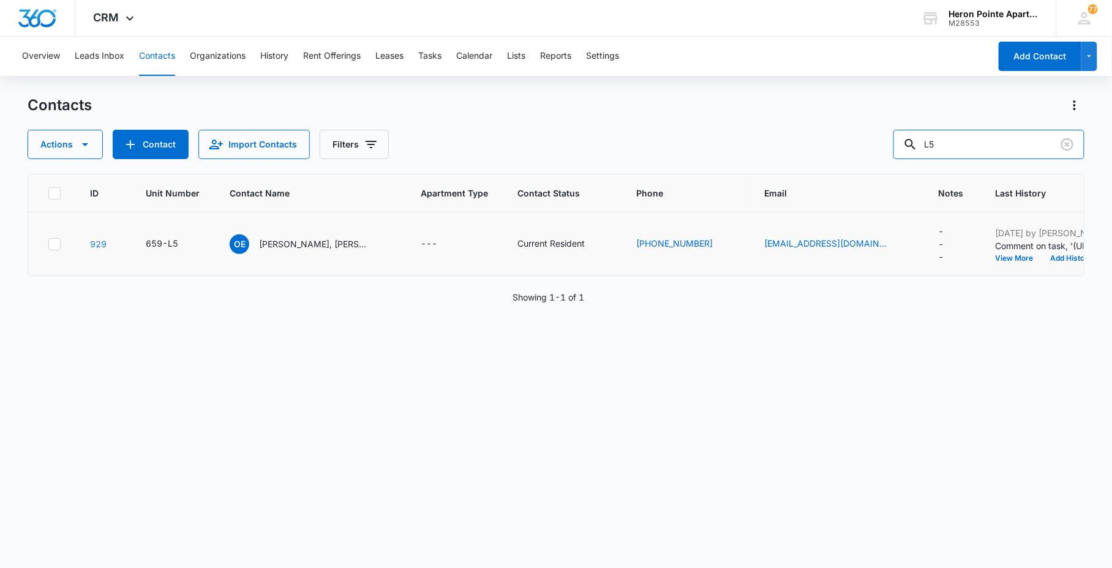 This screenshot has width=1112, height=568. Describe the element at coordinates (603, 56) in the screenshot. I see `button: Settings` at that location.